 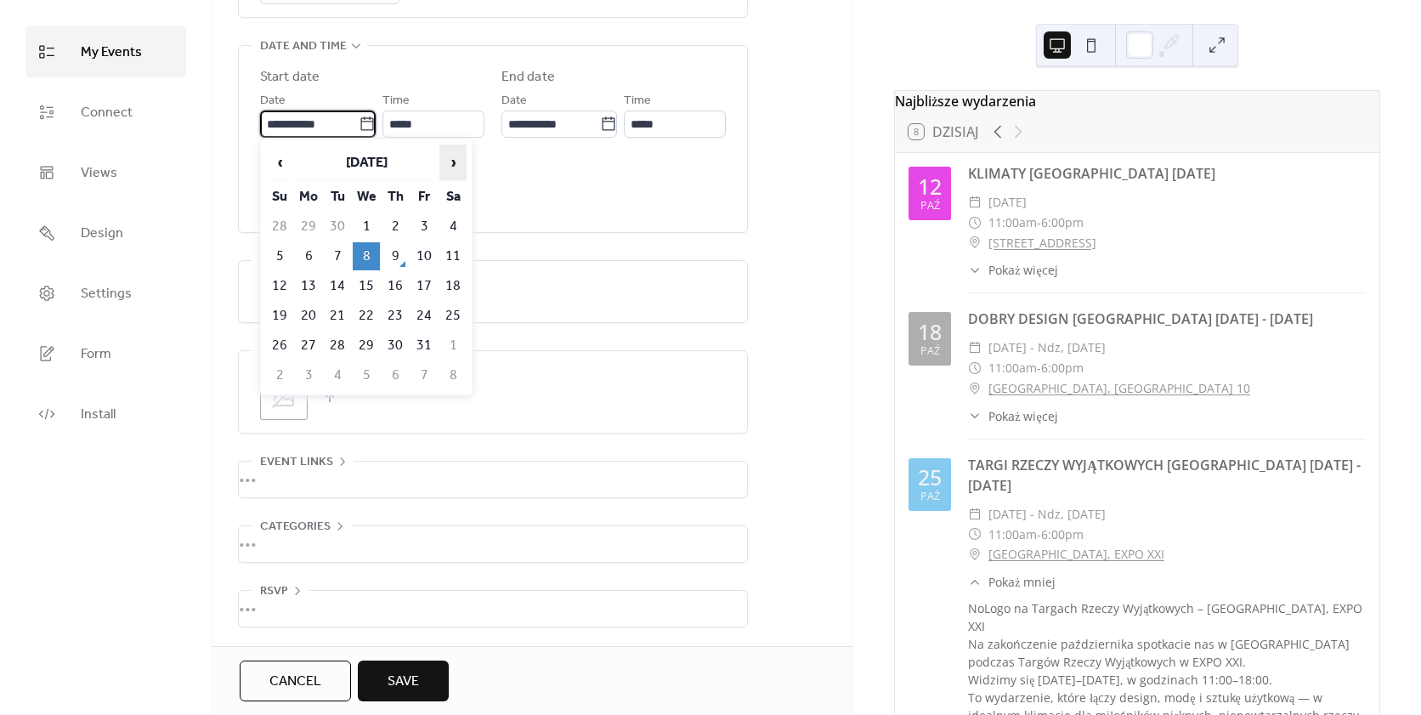 What do you see at coordinates (111, 52) in the screenshot?
I see `span: My Events` at bounding box center [111, 52].